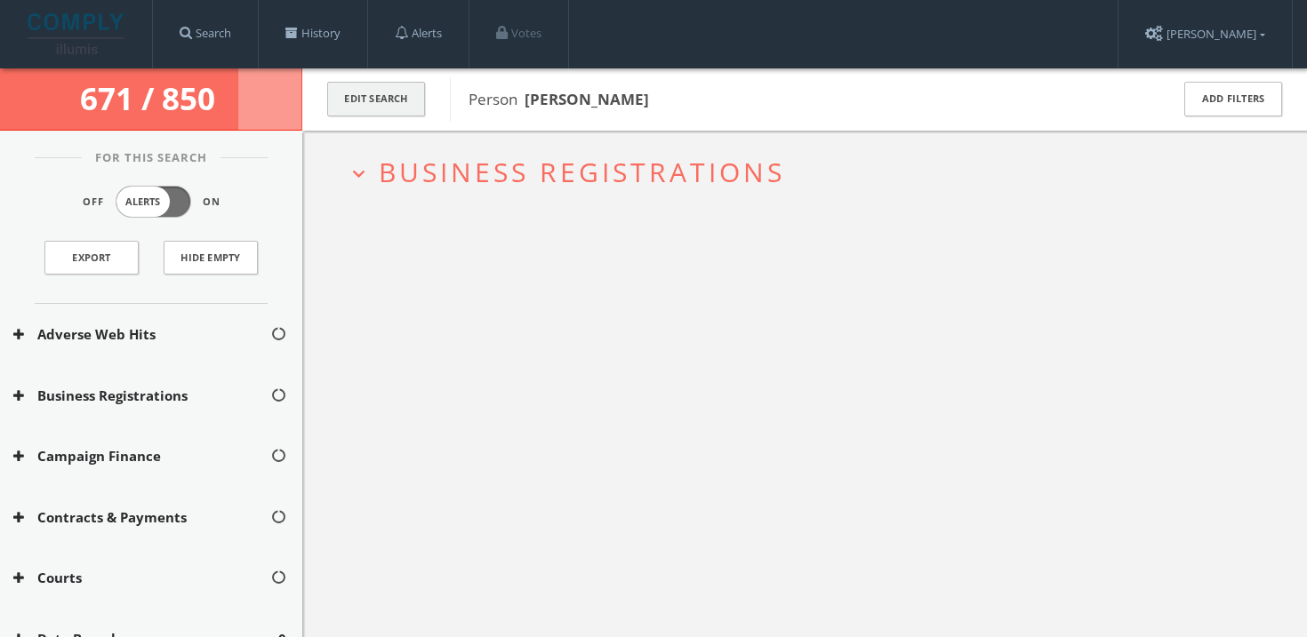 This screenshot has height=637, width=1307. Describe the element at coordinates (92, 258) in the screenshot. I see `a: Export` at that location.